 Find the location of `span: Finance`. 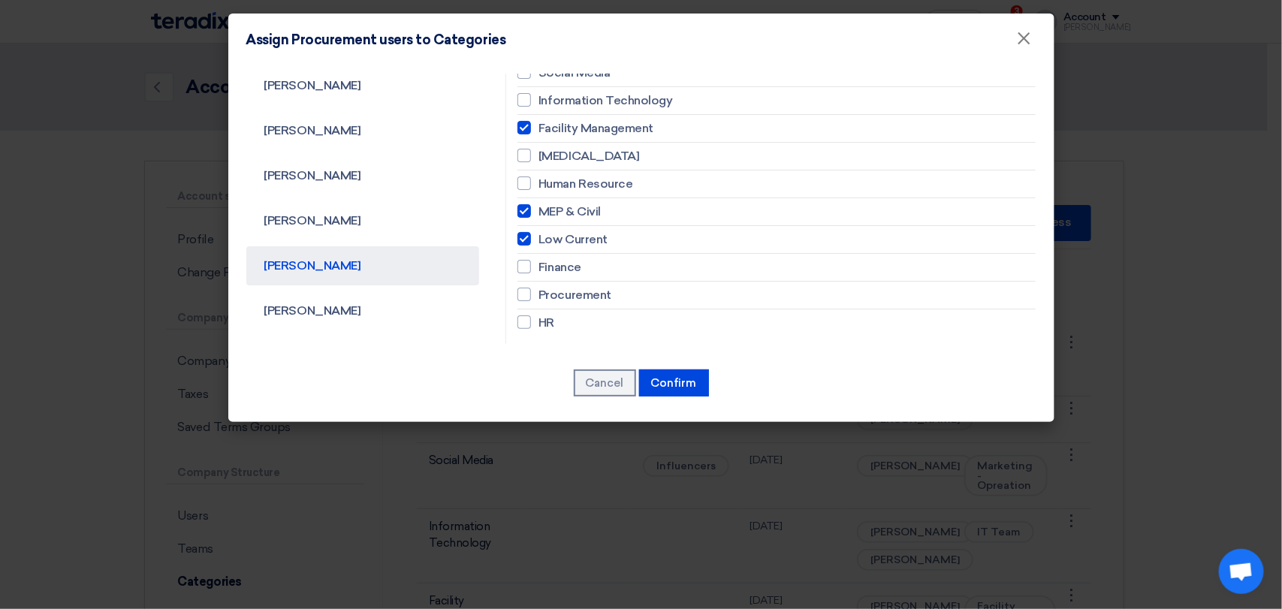

span: Finance is located at coordinates (559, 267).